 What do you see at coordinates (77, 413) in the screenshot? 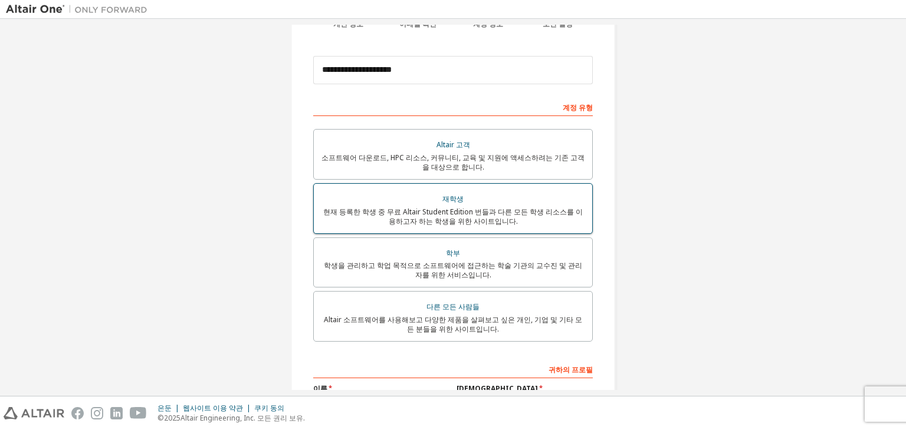
I see `img: facebook.svg` at bounding box center [77, 413].